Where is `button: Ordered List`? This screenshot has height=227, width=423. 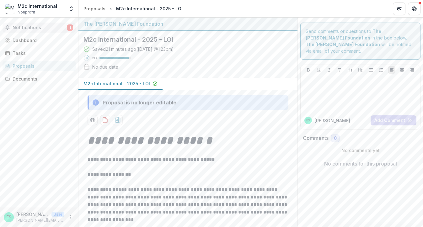 button: Ordered List is located at coordinates (381, 70).